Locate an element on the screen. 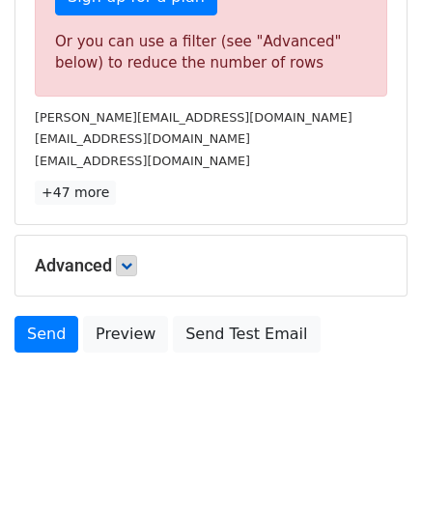 This screenshot has height=511, width=422. h5: Advanced is located at coordinates (211, 266).